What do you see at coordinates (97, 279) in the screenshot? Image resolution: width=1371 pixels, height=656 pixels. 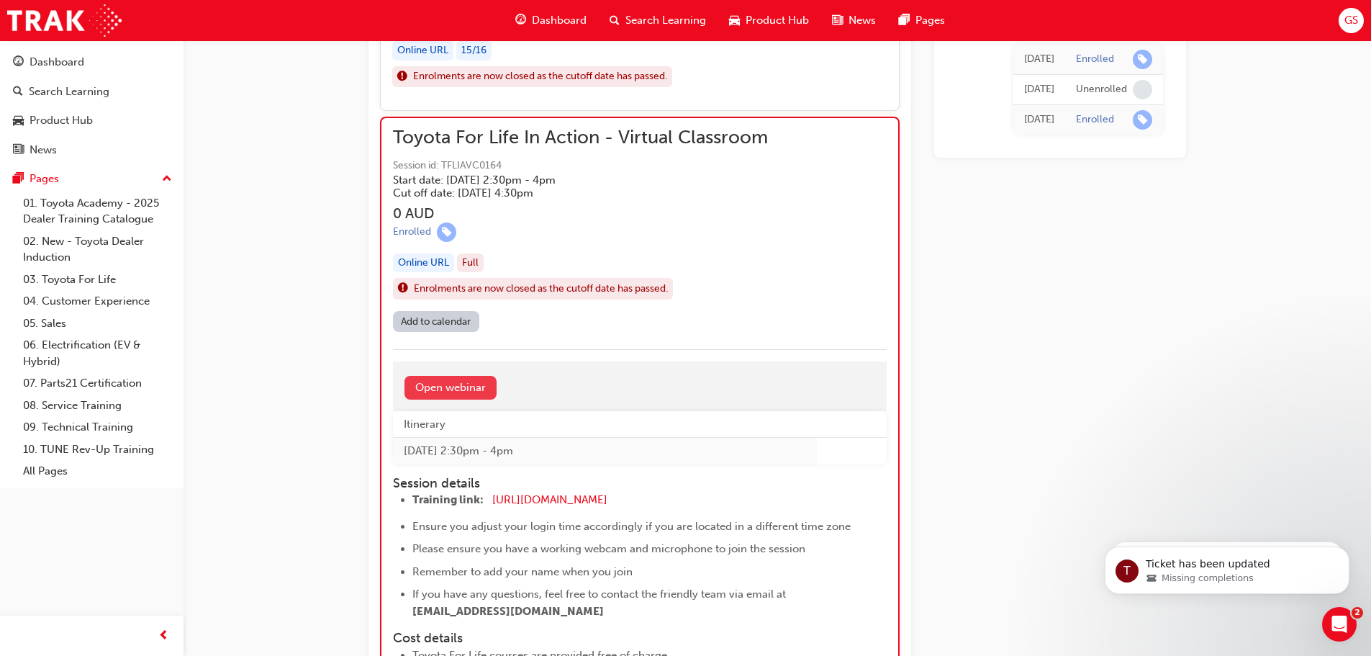 I see `a: 03. Toyota For Life` at bounding box center [97, 279].